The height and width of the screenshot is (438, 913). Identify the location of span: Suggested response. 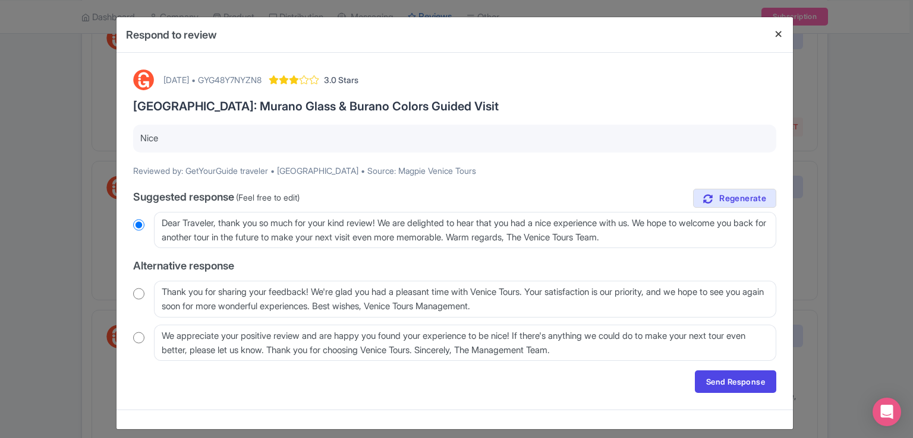
(184, 197).